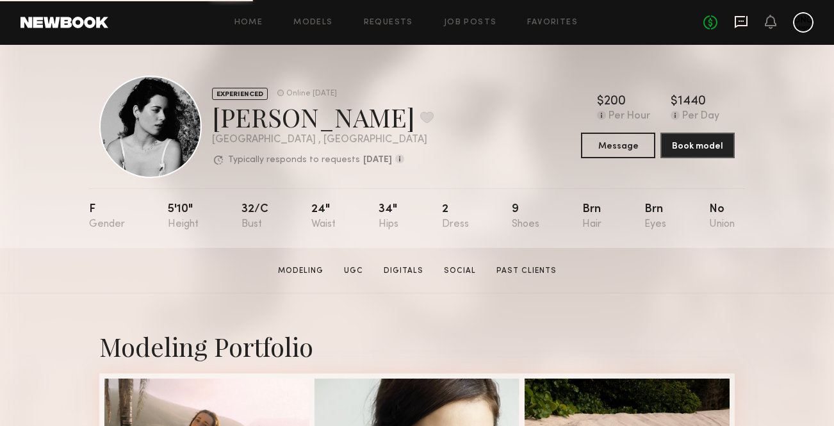 The width and height of the screenshot is (834, 426). Describe the element at coordinates (525, 217) in the screenshot. I see `div: 9` at that location.